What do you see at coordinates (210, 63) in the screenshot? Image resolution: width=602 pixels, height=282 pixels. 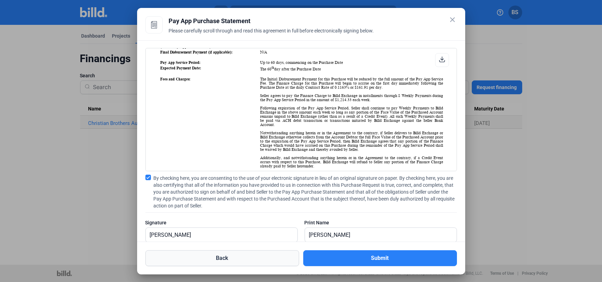 I see `td: Pay App Service Period:` at bounding box center [210, 63].